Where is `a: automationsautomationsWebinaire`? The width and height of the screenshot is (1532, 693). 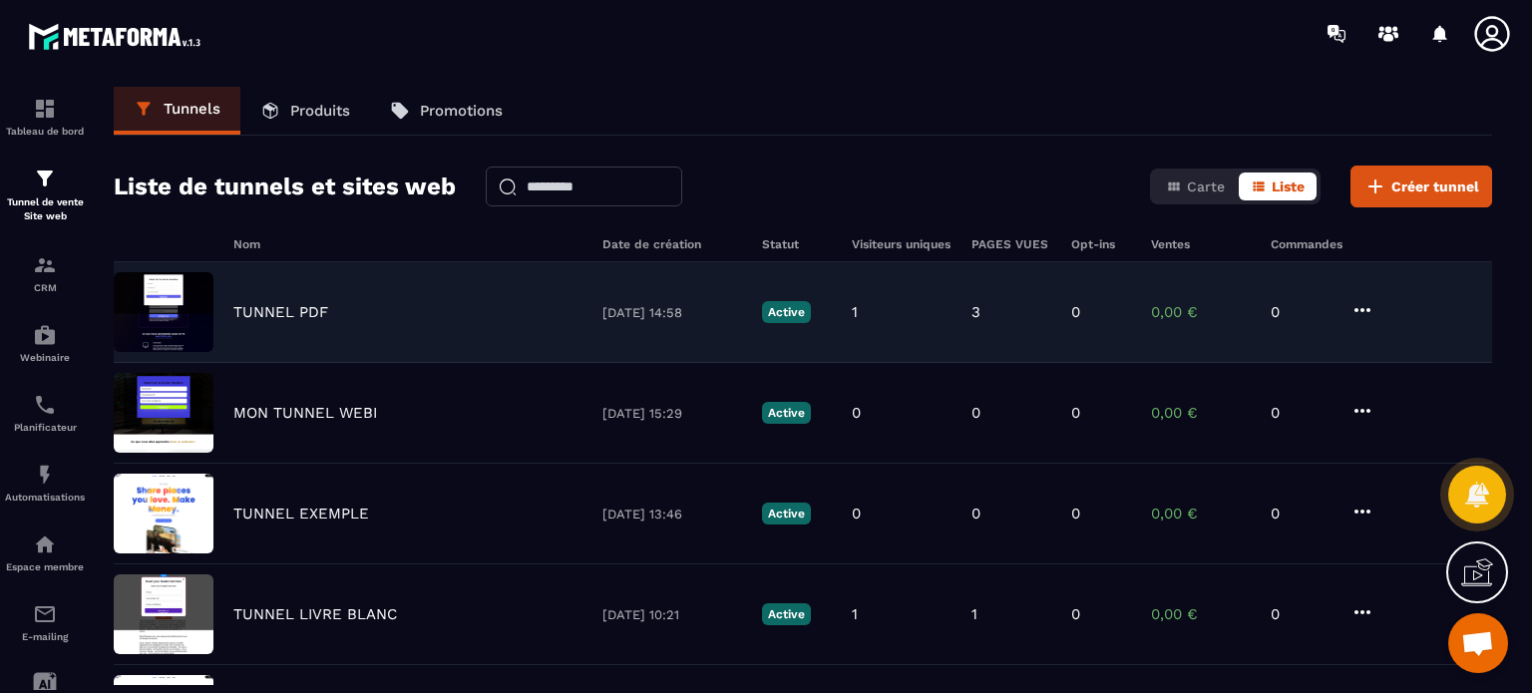 a: automationsautomationsWebinaire is located at coordinates (45, 343).